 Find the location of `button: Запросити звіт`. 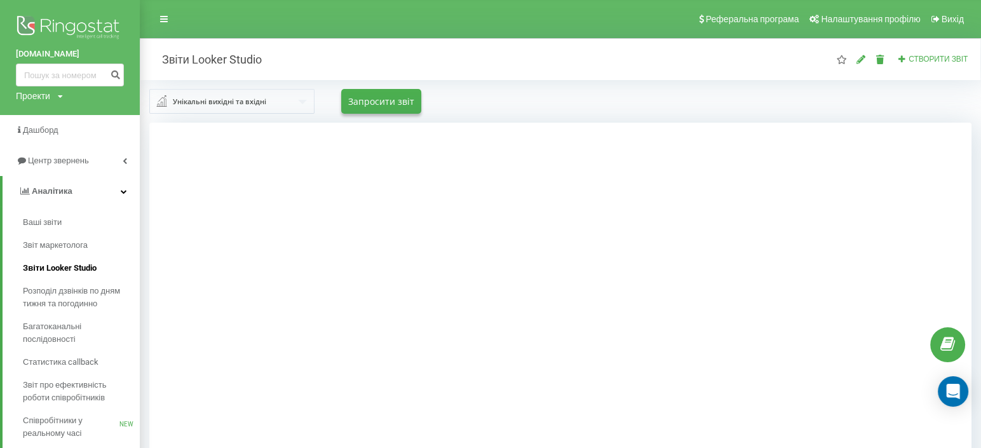

button: Запросити звіт is located at coordinates (381, 101).